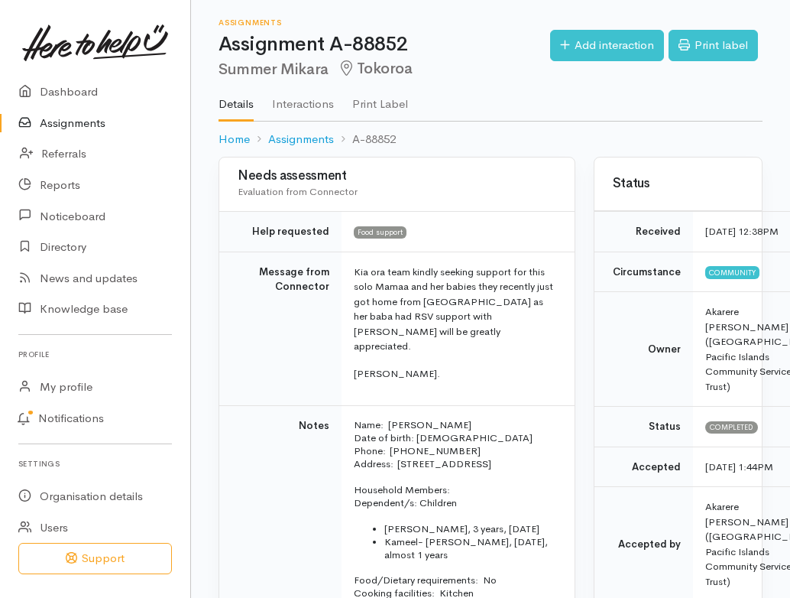 The width and height of the screenshot is (790, 598). Describe the element at coordinates (644, 349) in the screenshot. I see `td: Owner` at that location.